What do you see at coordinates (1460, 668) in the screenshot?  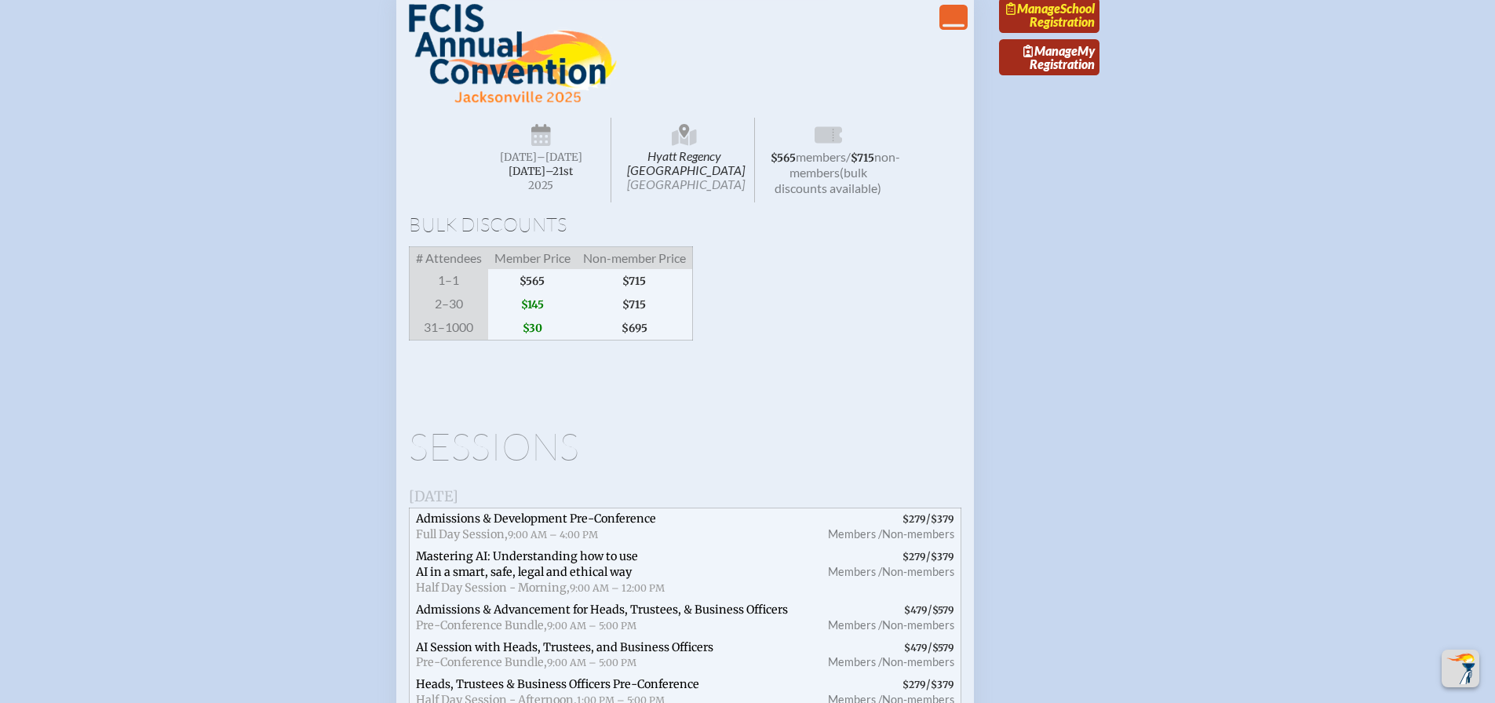 I see `button: Scroll Top` at bounding box center [1460, 668].